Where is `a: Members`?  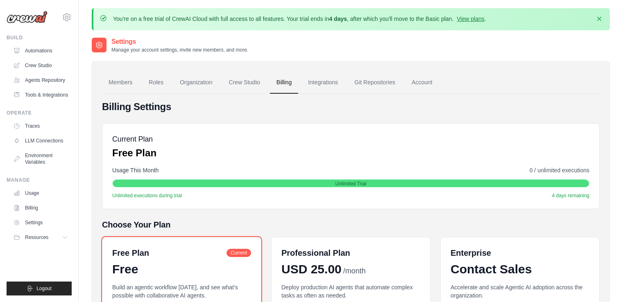 a: Members is located at coordinates (120, 83).